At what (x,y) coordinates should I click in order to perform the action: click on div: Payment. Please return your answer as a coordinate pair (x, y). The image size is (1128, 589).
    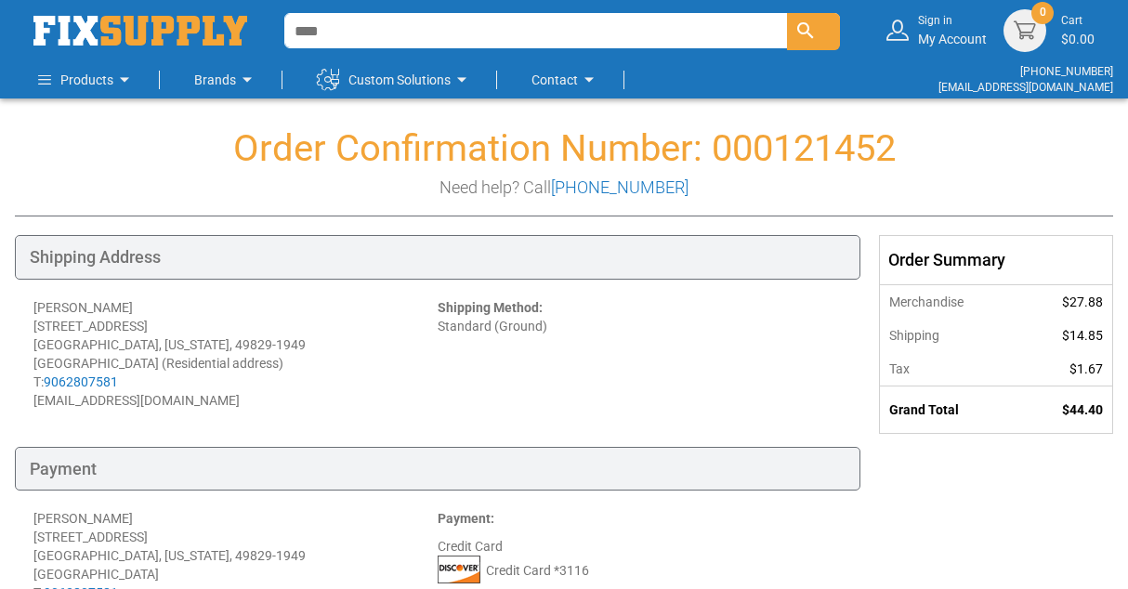
    Looking at the image, I should click on (437, 469).